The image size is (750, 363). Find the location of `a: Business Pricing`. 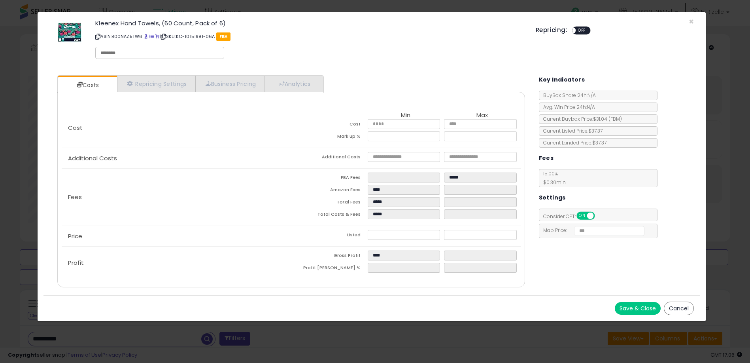

a: Business Pricing is located at coordinates (230, 83).